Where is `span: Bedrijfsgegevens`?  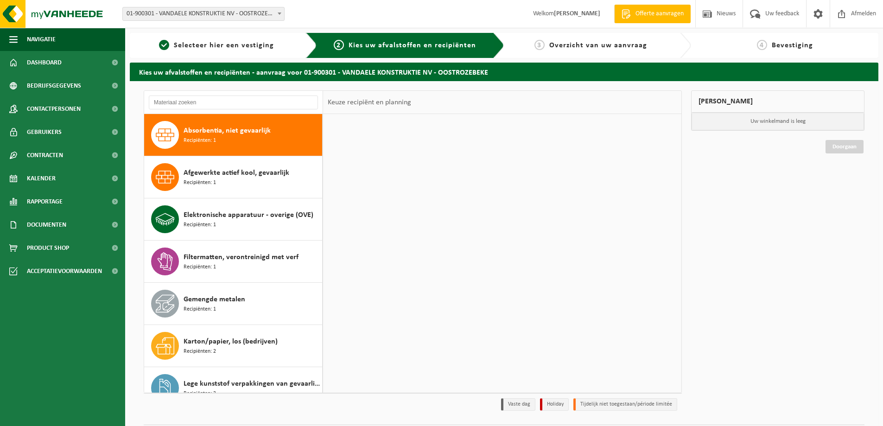 span: Bedrijfsgegevens is located at coordinates (54, 86).